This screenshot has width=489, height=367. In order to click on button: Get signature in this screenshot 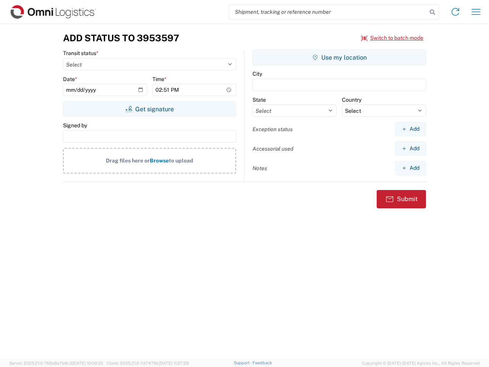, I will do `click(150, 109)`.